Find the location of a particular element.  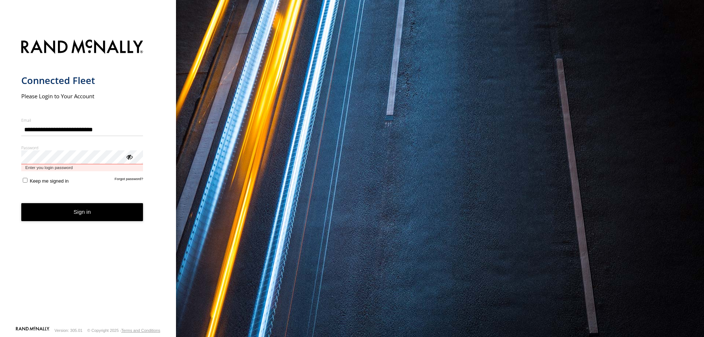

div: Version: 305.01 is located at coordinates (69, 330).